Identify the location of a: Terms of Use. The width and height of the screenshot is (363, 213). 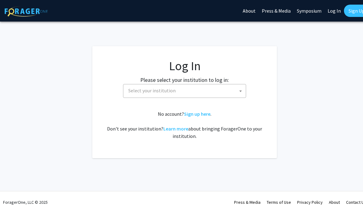
(279, 202).